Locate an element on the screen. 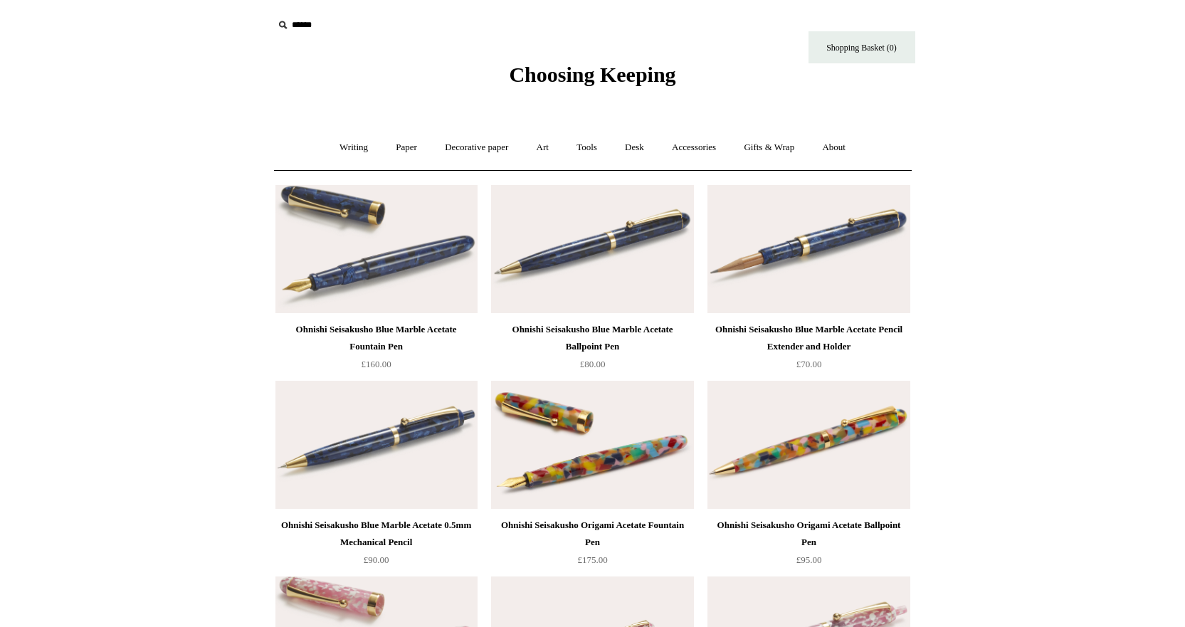 The image size is (1185, 627). img: Ohnishi Seisakusho Origami Acetate Ballpoint Pen is located at coordinates (808, 445).